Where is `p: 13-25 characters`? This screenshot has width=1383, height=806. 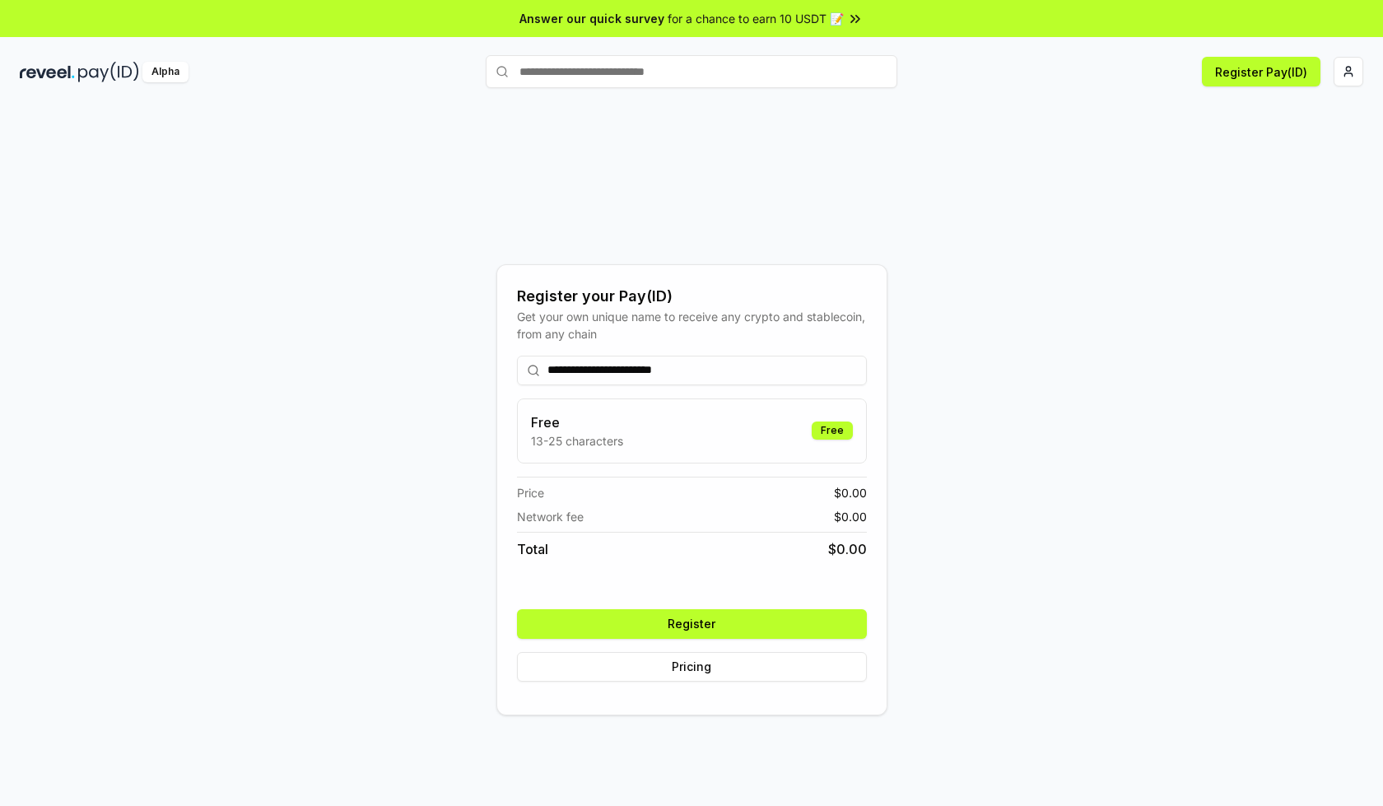 p: 13-25 characters is located at coordinates (577, 440).